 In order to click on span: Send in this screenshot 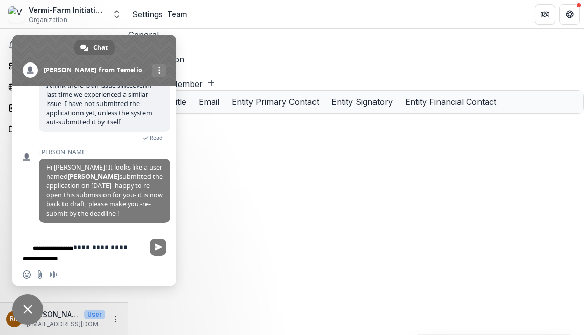, I will do `click(158, 247)`.